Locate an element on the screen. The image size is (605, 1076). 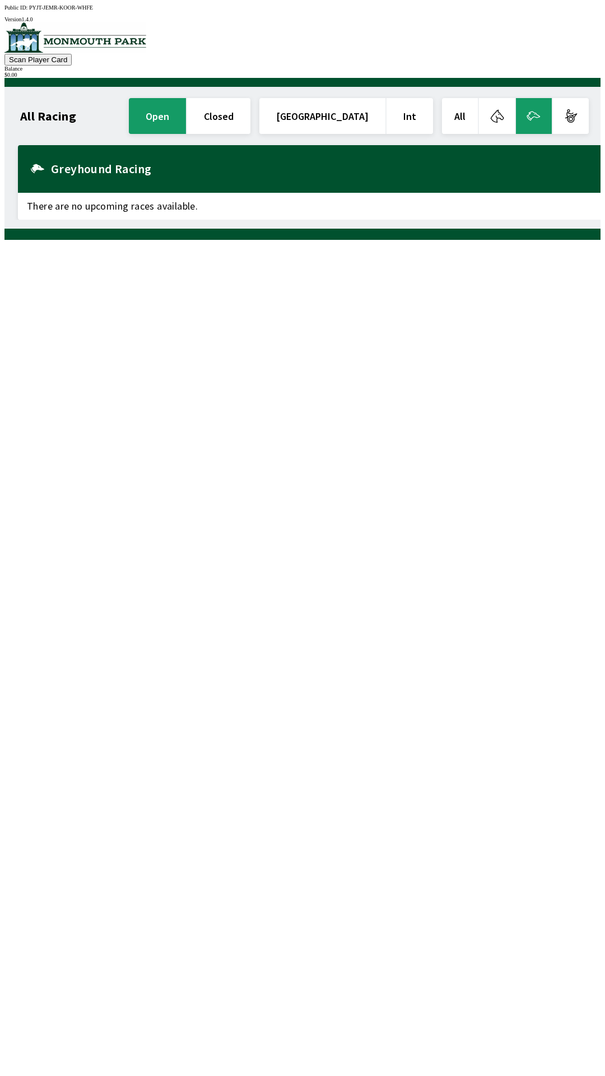
button: All is located at coordinates (460, 116).